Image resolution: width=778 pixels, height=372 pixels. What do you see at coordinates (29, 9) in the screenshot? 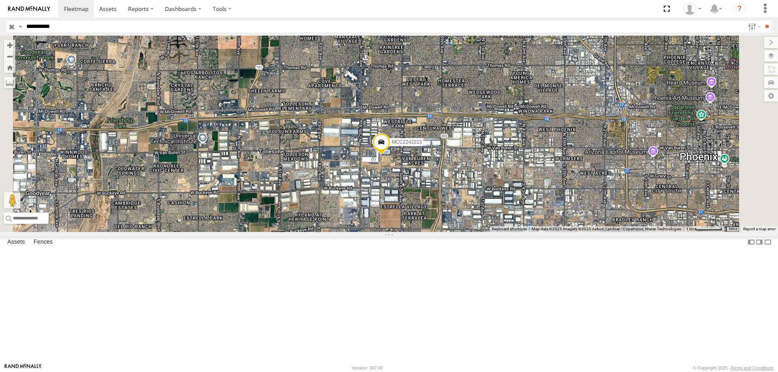
I see `img: rand-logo.svg` at bounding box center [29, 9].